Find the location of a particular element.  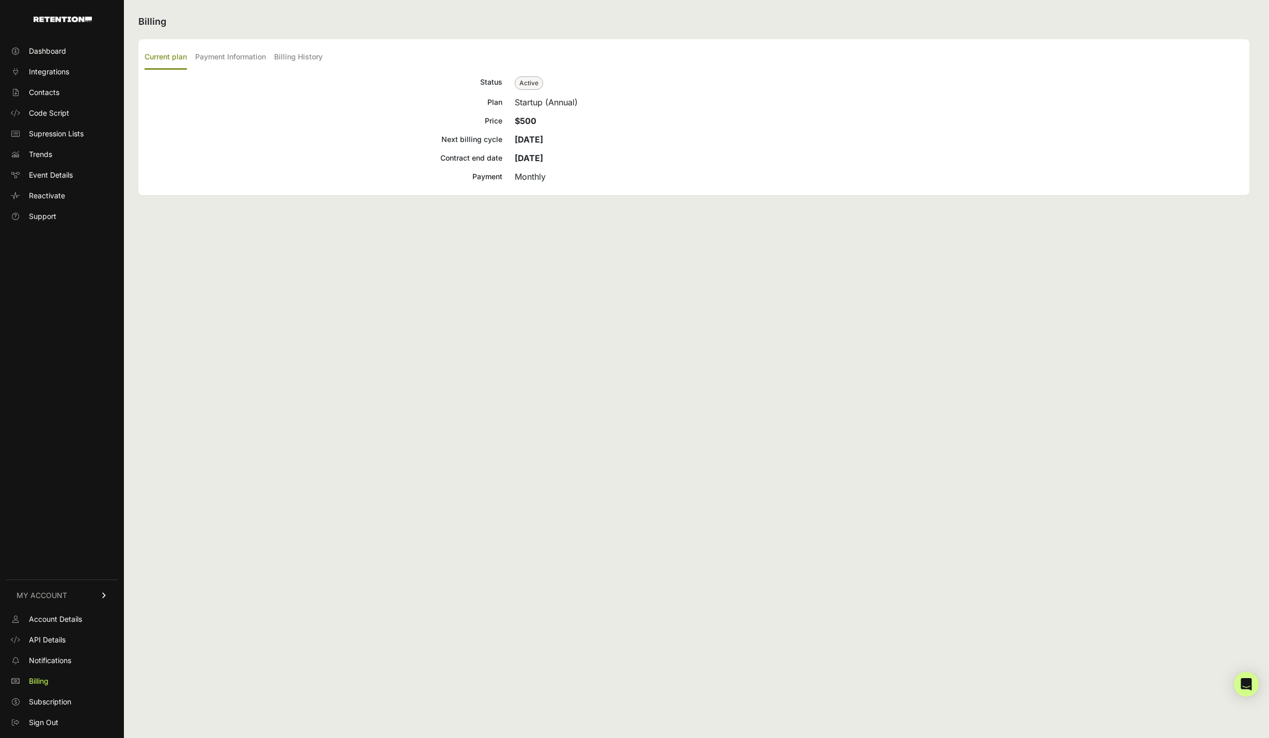

span: Code Script is located at coordinates (49, 113).